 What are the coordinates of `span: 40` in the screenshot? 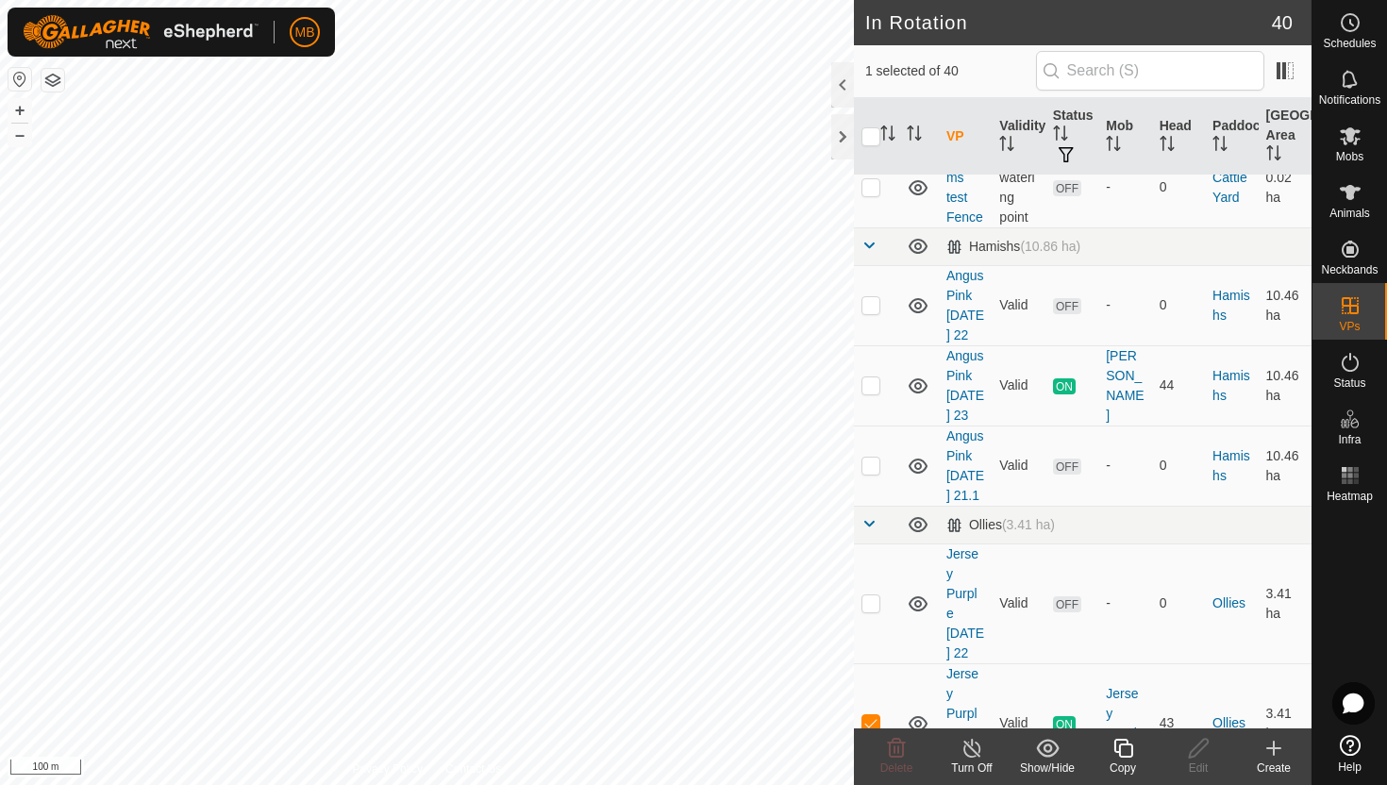 It's located at (1283, 23).